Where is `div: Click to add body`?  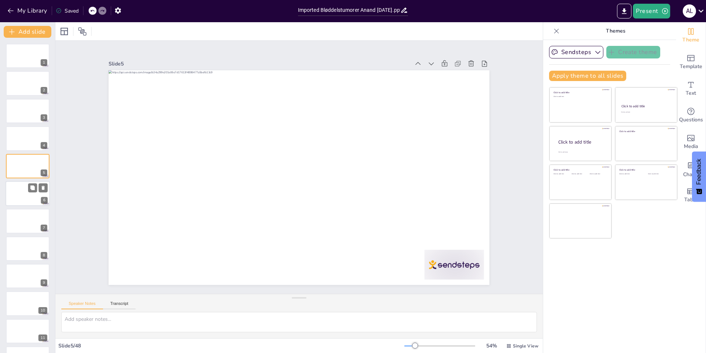
div: Click to add body is located at coordinates (582, 152).